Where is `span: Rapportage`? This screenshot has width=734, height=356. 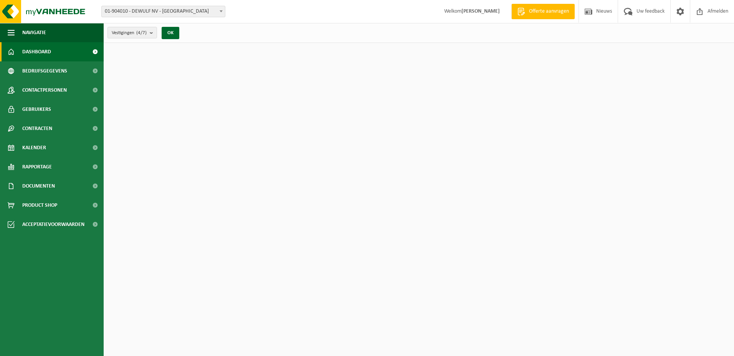 span: Rapportage is located at coordinates (37, 167).